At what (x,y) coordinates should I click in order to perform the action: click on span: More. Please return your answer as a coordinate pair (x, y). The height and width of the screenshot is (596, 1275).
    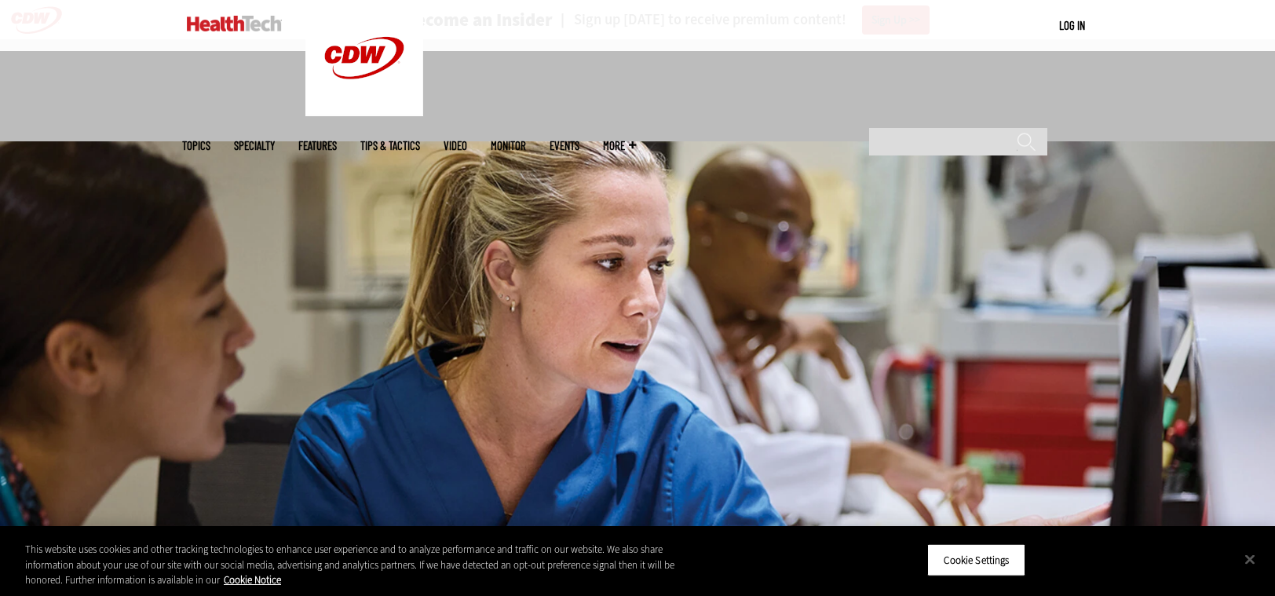
    Looking at the image, I should click on (619, 145).